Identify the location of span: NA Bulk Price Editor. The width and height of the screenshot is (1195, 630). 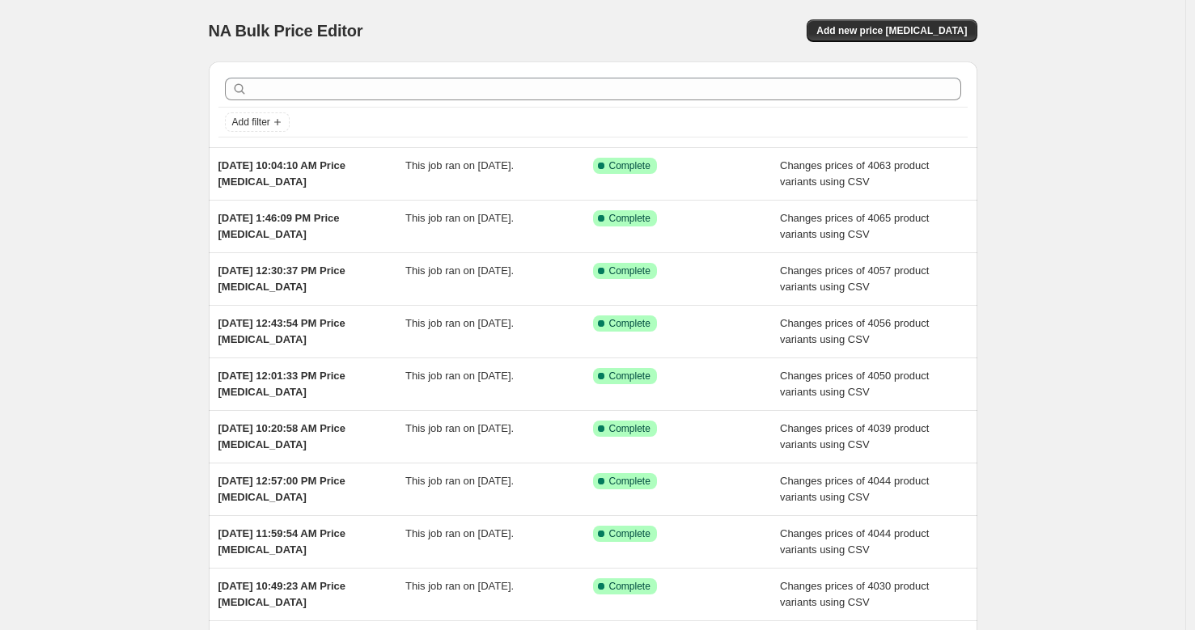
(286, 31).